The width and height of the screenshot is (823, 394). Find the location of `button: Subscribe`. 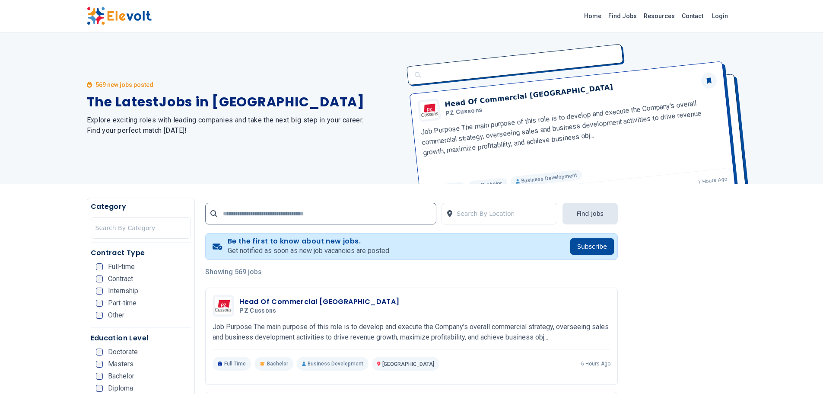

button: Subscribe is located at coordinates (592, 246).